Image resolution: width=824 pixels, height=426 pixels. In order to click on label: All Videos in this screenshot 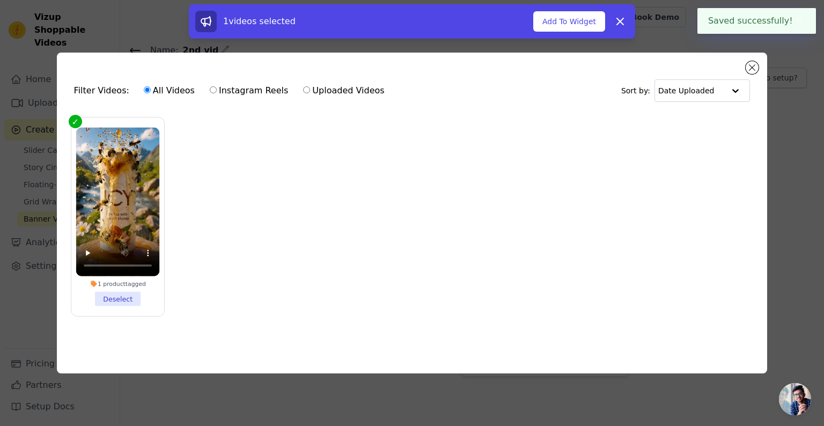, I will do `click(169, 91)`.